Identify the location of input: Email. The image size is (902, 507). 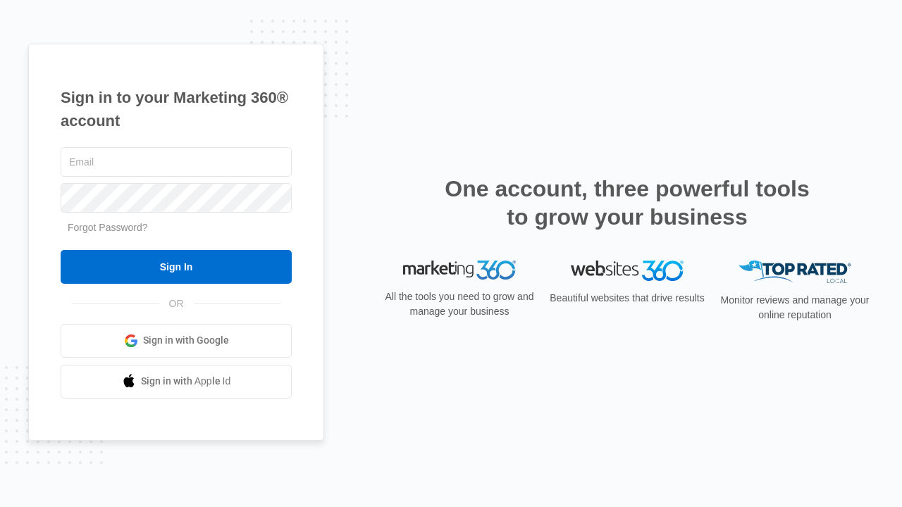
(176, 162).